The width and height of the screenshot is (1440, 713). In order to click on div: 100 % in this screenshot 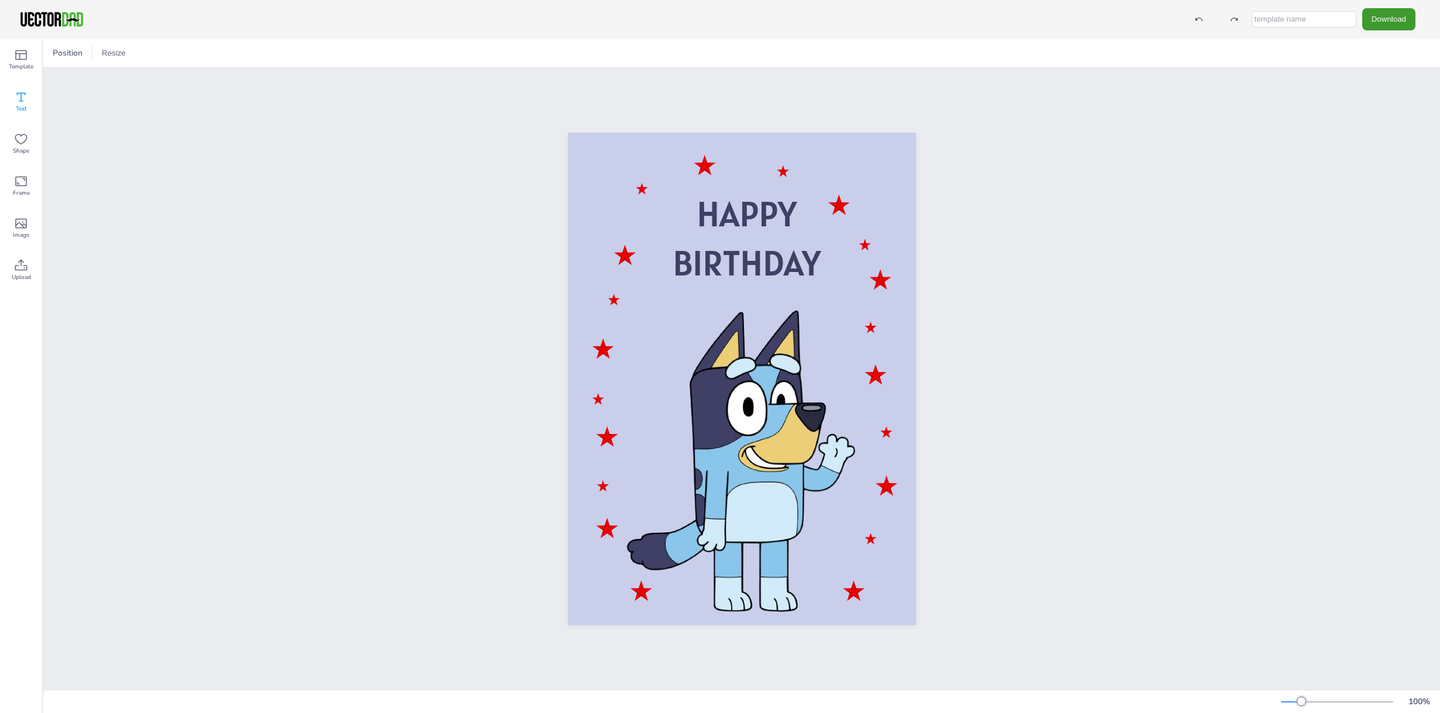, I will do `click(1419, 701)`.